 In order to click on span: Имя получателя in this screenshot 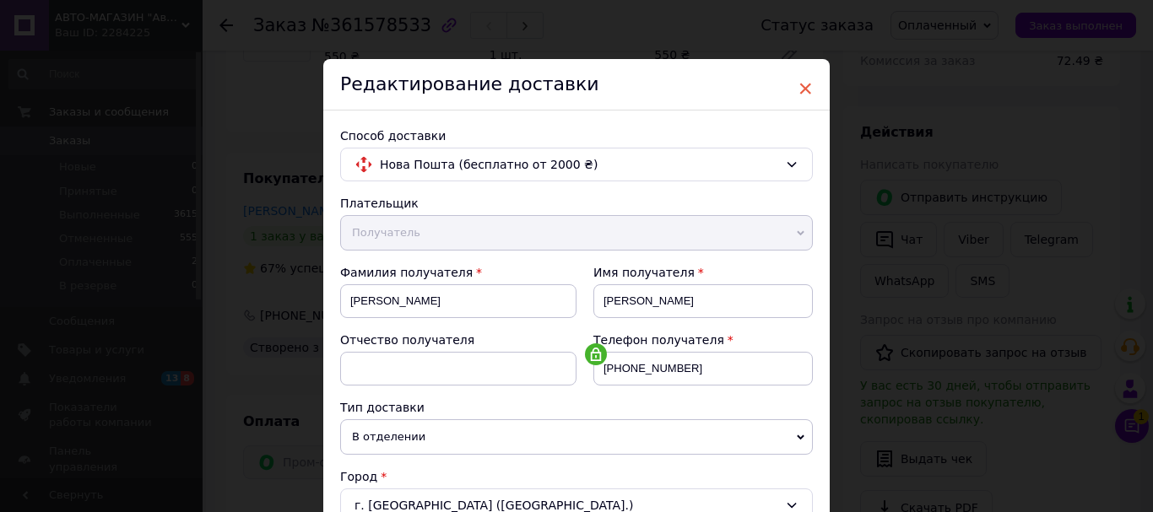, I will do `click(644, 273)`.